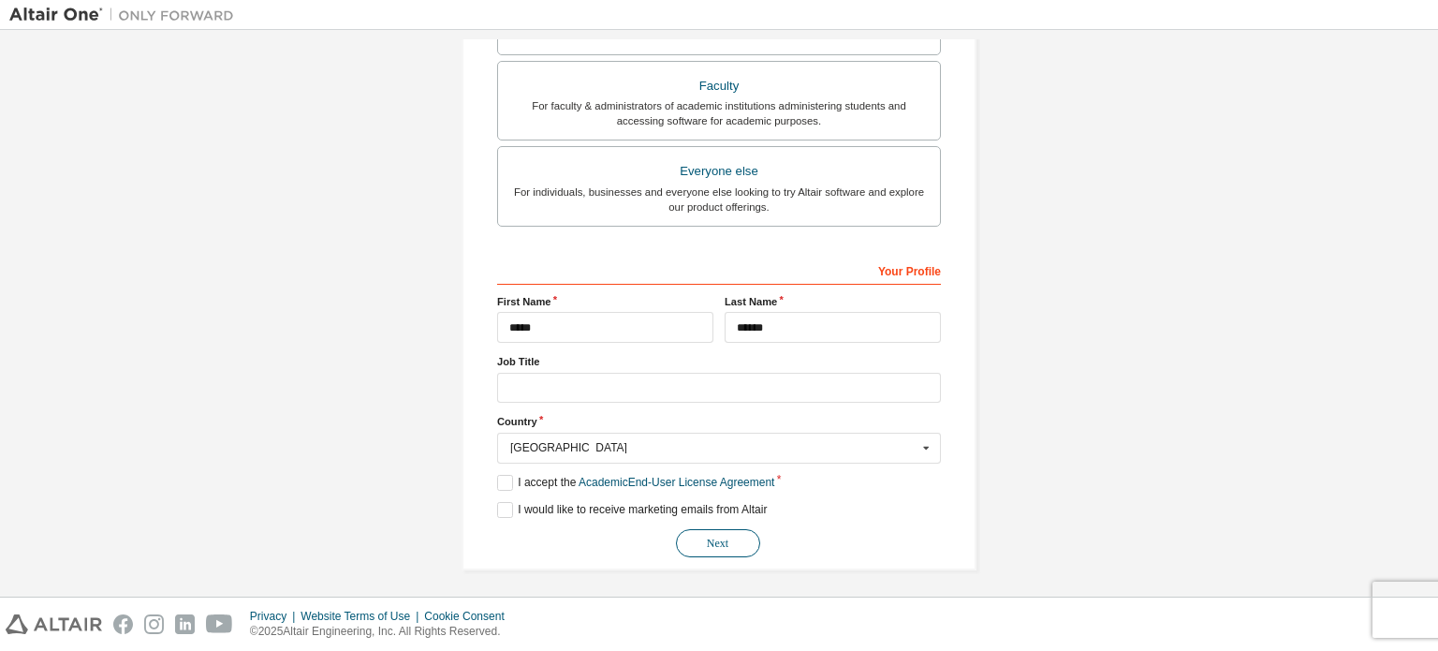 The width and height of the screenshot is (1438, 651). Describe the element at coordinates (362, 616) in the screenshot. I see `div: Website Terms of Use` at that location.